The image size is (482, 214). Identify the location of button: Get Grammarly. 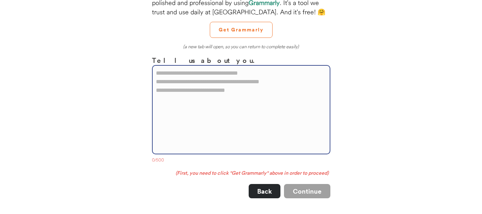
(241, 30).